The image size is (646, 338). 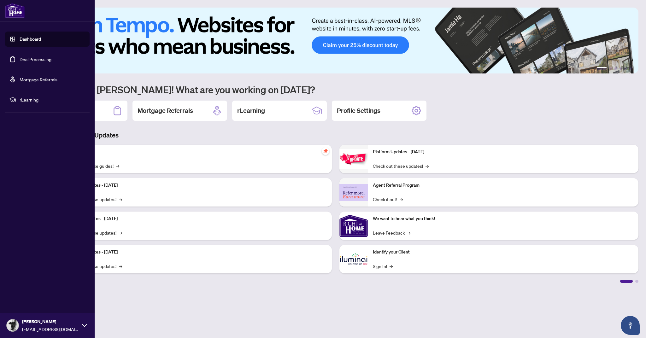 What do you see at coordinates (630, 68) in the screenshot?
I see `button: 6` at bounding box center [630, 68].